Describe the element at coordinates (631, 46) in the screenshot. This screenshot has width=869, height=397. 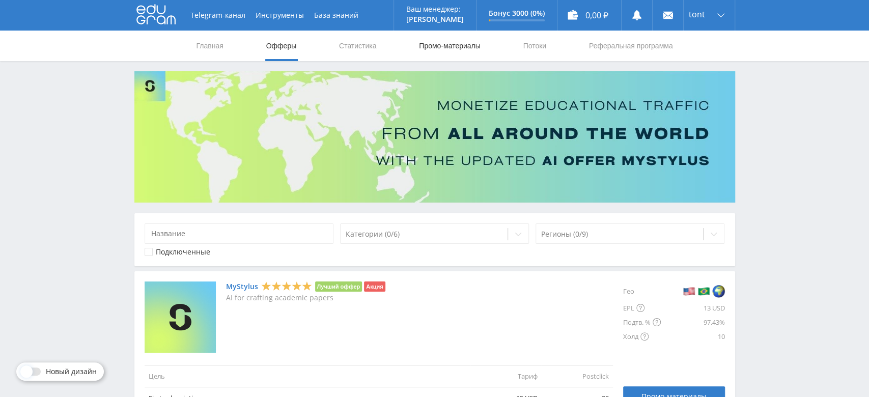
I see `a: Реферальная программа` at that location.